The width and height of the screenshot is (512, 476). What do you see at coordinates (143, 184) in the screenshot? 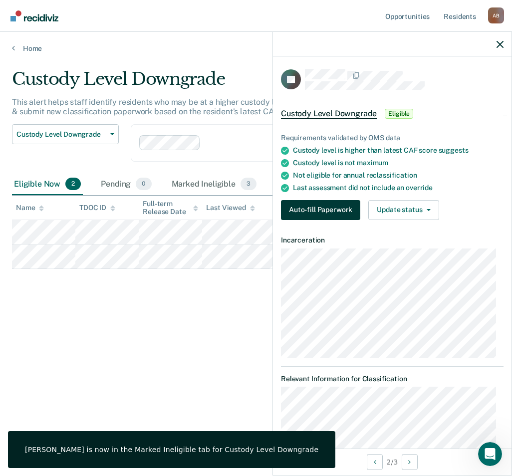
I see `span: 0` at bounding box center [143, 184].